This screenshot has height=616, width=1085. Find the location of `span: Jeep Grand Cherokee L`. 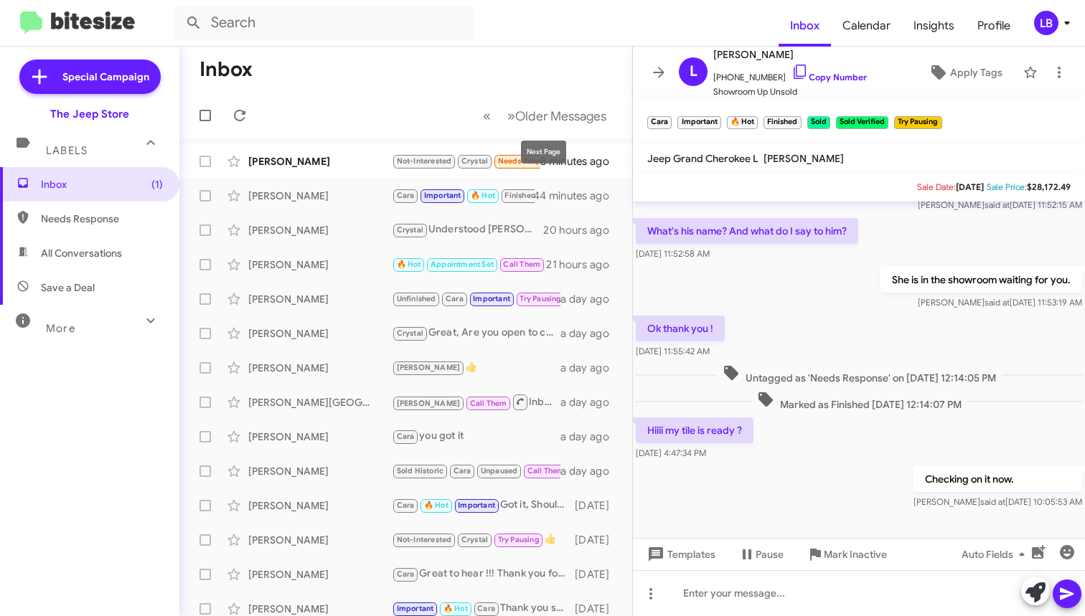

span: Jeep Grand Cherokee L is located at coordinates (702, 159).